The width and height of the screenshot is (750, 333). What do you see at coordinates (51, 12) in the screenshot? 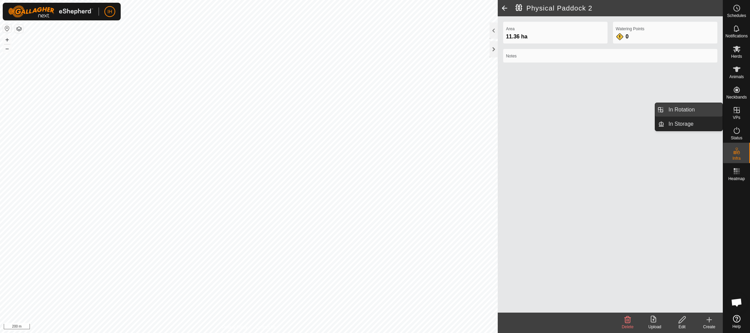
I see `img: Gallagher Logo` at bounding box center [51, 12].